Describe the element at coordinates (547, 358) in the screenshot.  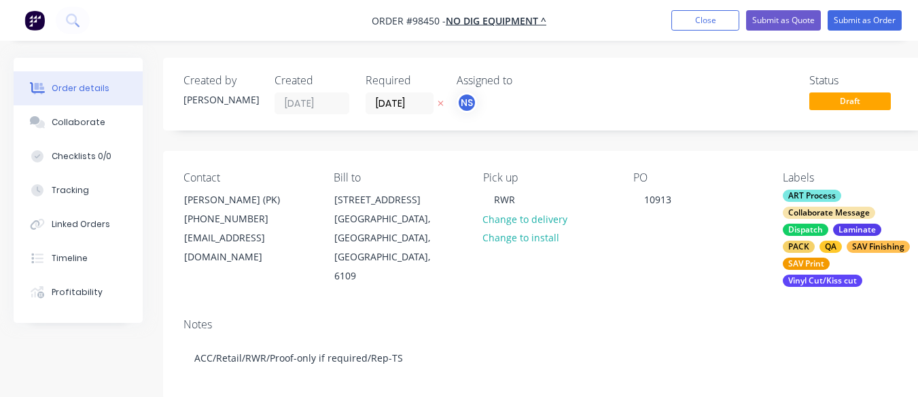
I see `div: ACC/Retail/RWR/Proof-only if required/Rep-TS` at that location.